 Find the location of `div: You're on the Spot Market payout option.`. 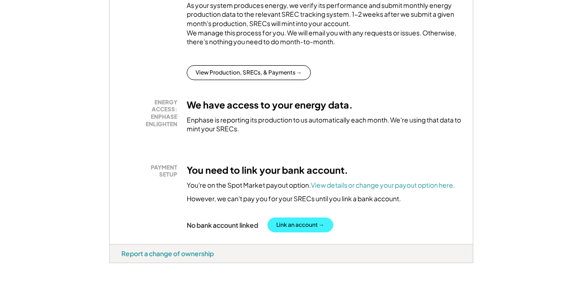

div: You're on the Spot Market payout option. is located at coordinates (320, 186).